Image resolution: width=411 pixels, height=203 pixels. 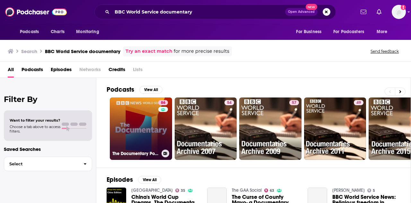 I want to click on span: All, so click(x=11, y=71).